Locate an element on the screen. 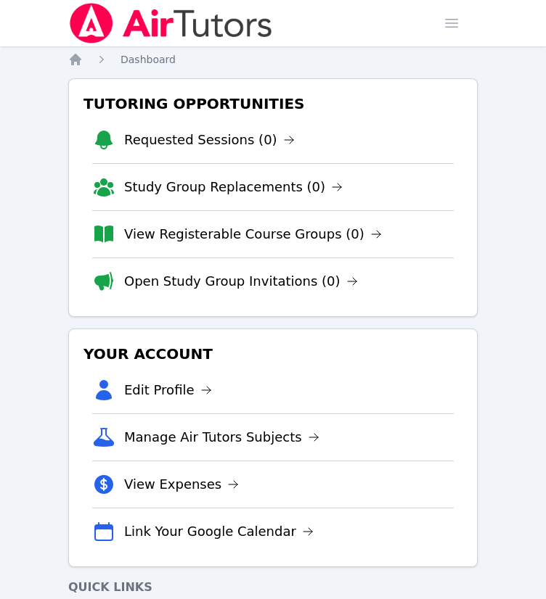 The width and height of the screenshot is (546, 599). a: Edit Profile is located at coordinates (168, 390).